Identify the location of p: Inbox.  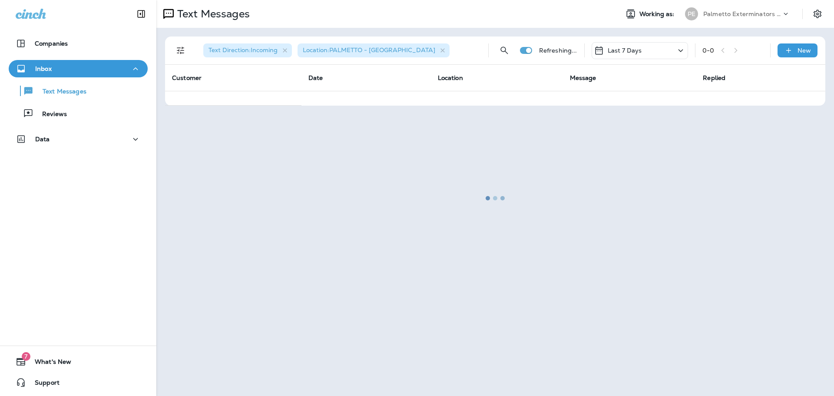
(43, 69).